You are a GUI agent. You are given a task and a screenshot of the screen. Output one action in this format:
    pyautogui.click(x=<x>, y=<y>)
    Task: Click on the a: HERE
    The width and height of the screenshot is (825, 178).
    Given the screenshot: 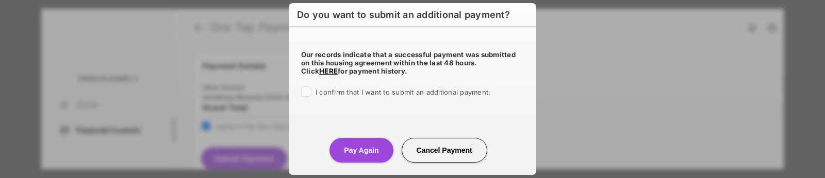 What is the action you would take?
    pyautogui.click(x=328, y=71)
    